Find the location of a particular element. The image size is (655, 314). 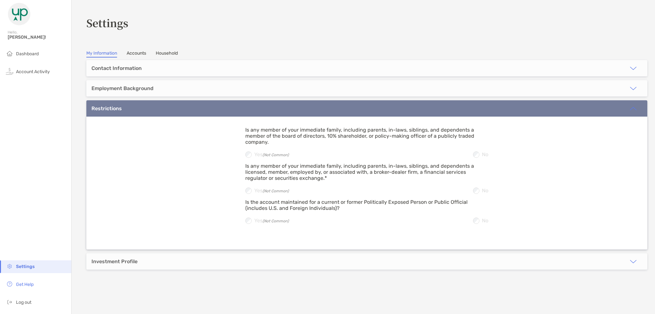

span: Get Help is located at coordinates (25, 285).